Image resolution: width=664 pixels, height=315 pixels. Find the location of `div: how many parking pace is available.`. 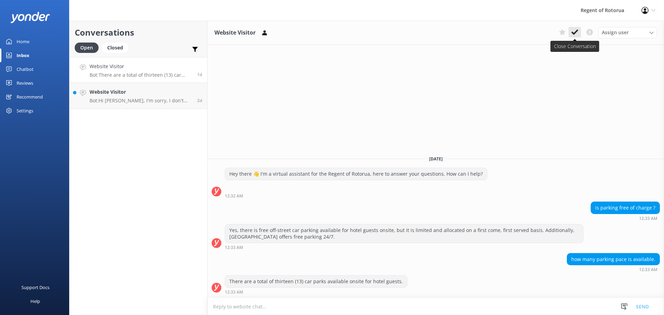

div: how many parking pace is available. is located at coordinates (613, 259).